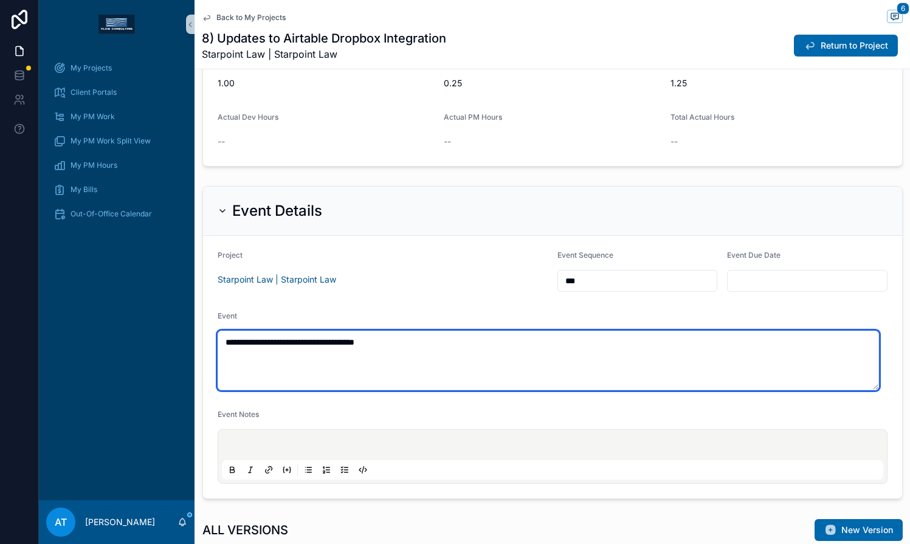 Image resolution: width=910 pixels, height=544 pixels. What do you see at coordinates (92, 117) in the screenshot?
I see `span: My PM Work` at bounding box center [92, 117].